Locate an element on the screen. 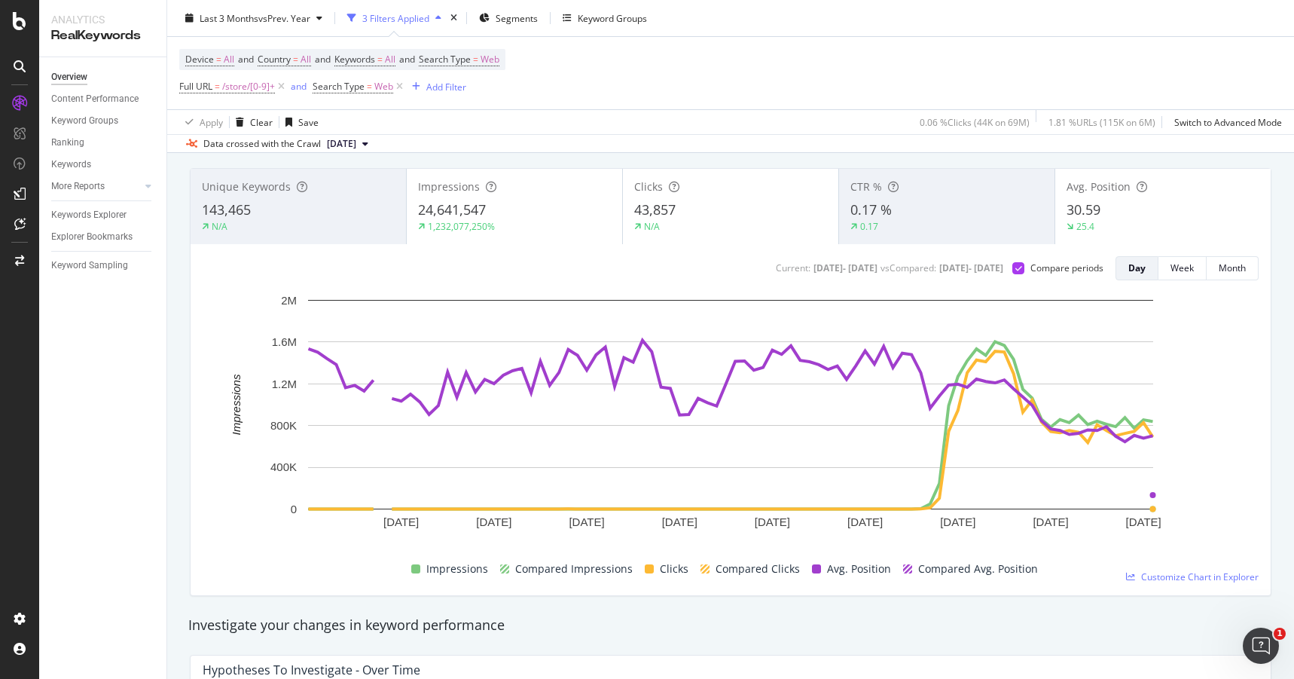  button: Segments is located at coordinates (508, 18).